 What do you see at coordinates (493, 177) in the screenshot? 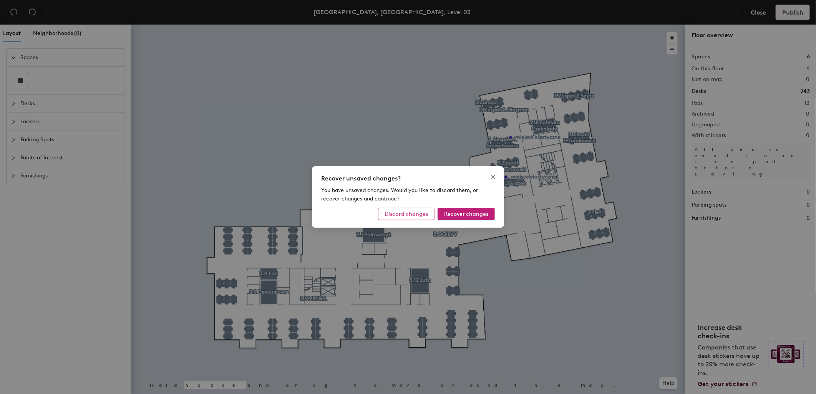
I see `button: Close` at bounding box center [493, 177].